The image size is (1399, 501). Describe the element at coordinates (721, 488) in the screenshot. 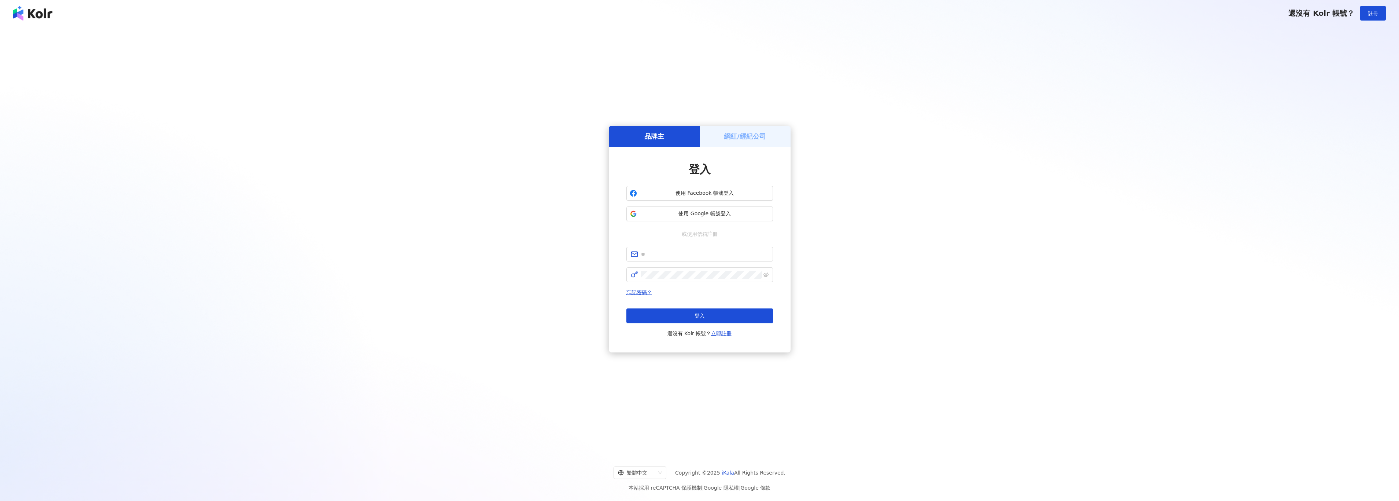

I see `a: Google 隱私權` at that location.